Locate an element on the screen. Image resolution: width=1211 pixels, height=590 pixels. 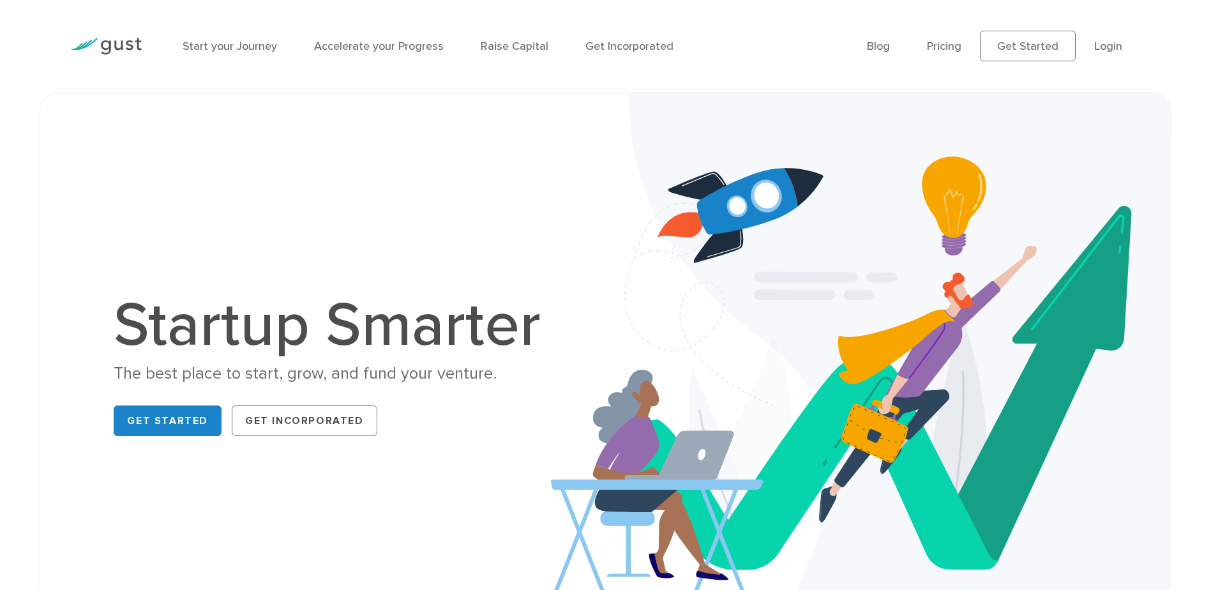
a: Login is located at coordinates (1108, 46).